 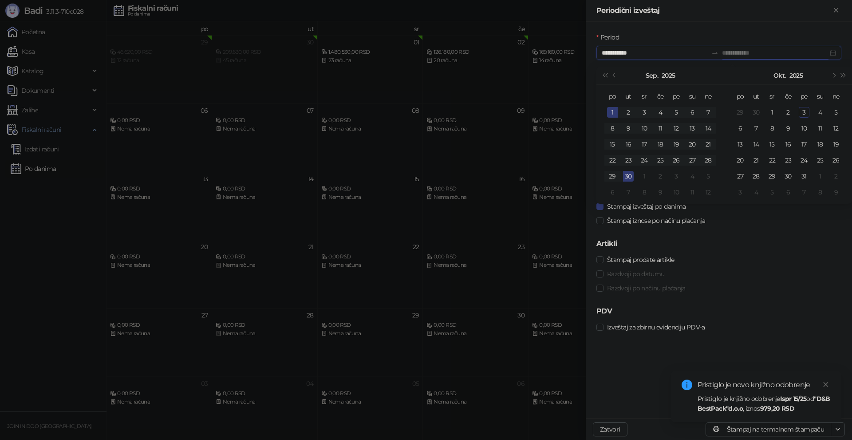 What do you see at coordinates (660, 144) in the screenshot?
I see `td: 2025-09-18` at bounding box center [660, 144].